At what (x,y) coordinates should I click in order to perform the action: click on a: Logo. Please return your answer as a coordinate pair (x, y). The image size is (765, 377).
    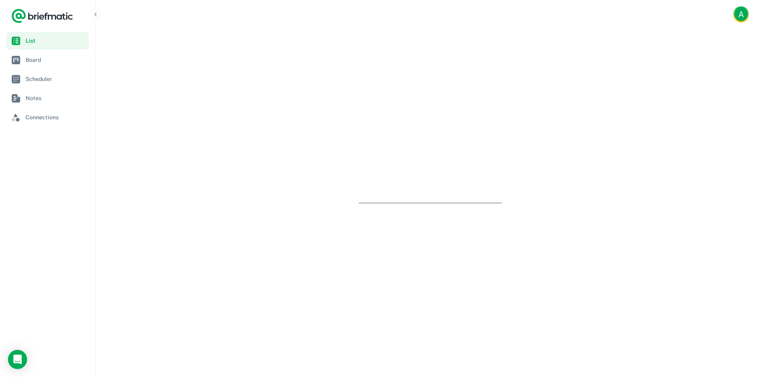
    Looking at the image, I should click on (42, 16).